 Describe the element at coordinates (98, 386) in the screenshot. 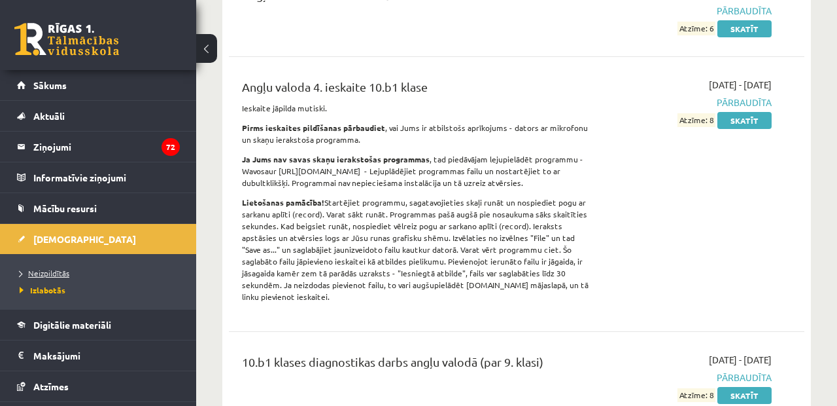

I see `a: Atzīmes` at that location.